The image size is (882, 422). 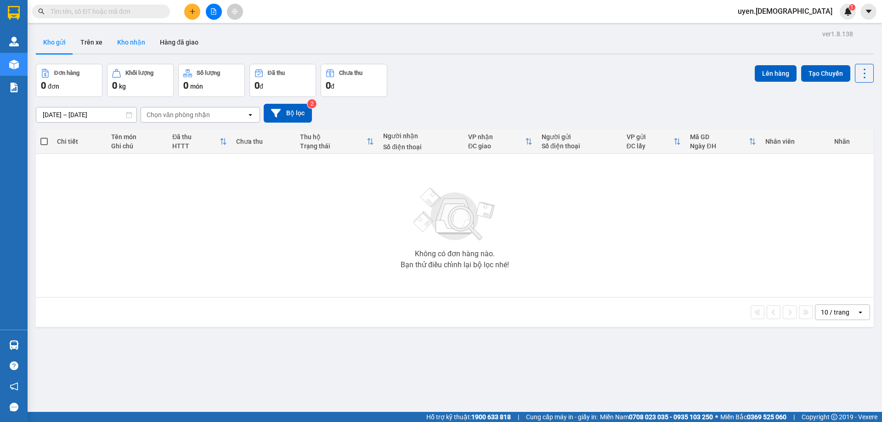 What do you see at coordinates (86, 115) in the screenshot?
I see `input: Select a date range.` at bounding box center [86, 115].